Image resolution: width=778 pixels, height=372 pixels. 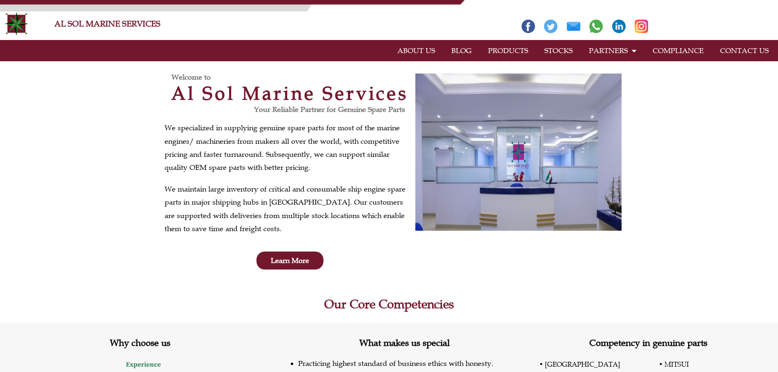 What do you see at coordinates (290, 260) in the screenshot?
I see `a: Learn More` at bounding box center [290, 260].